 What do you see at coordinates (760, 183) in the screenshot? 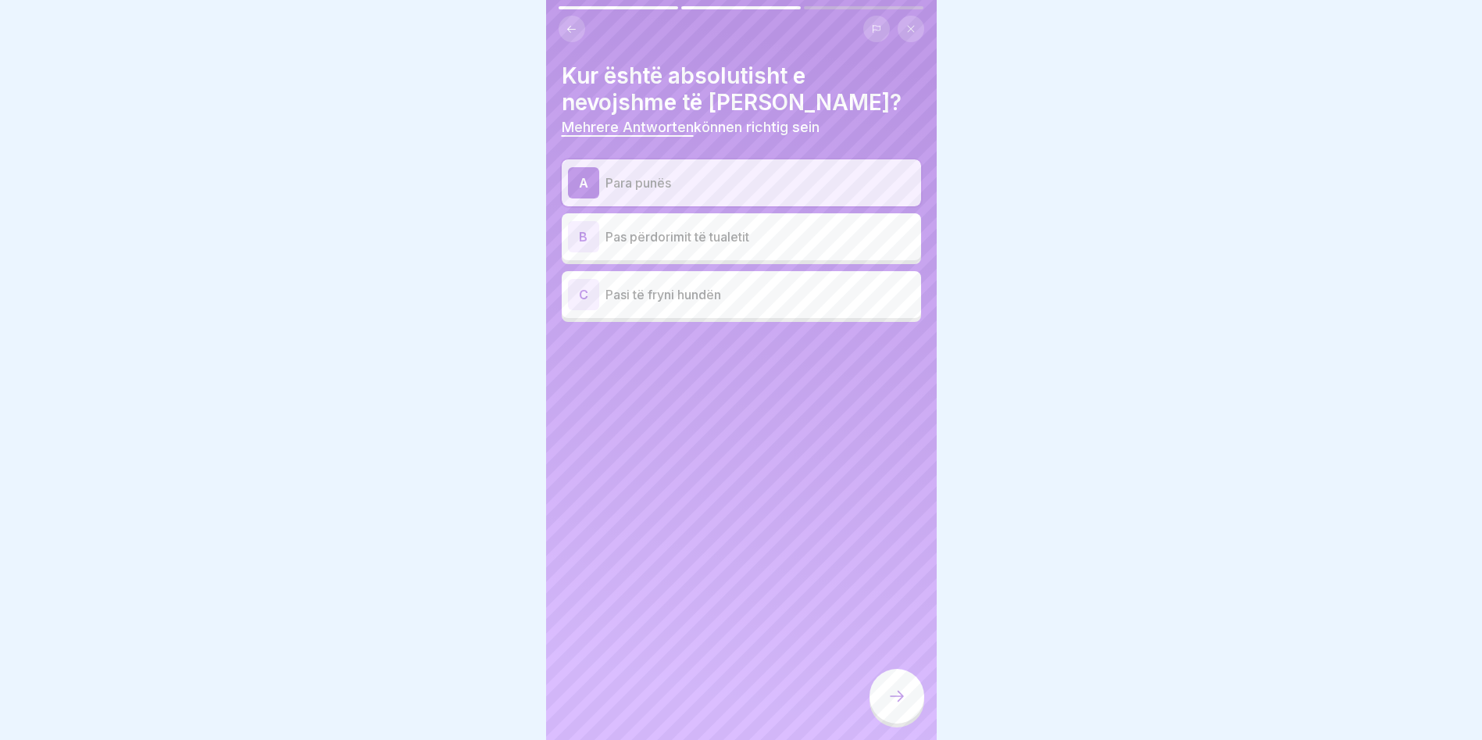
I see `p: Para punës` at bounding box center [760, 183].